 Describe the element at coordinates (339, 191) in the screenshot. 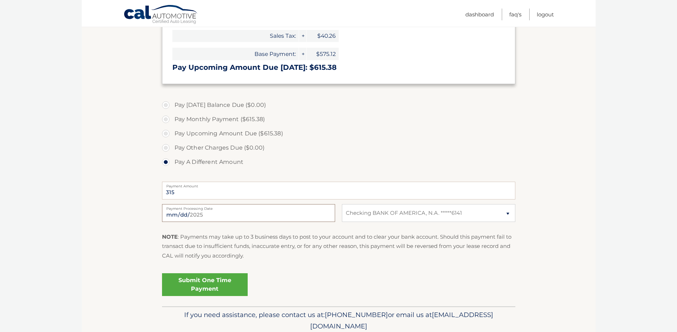

I see `input: Payment Amount` at that location.